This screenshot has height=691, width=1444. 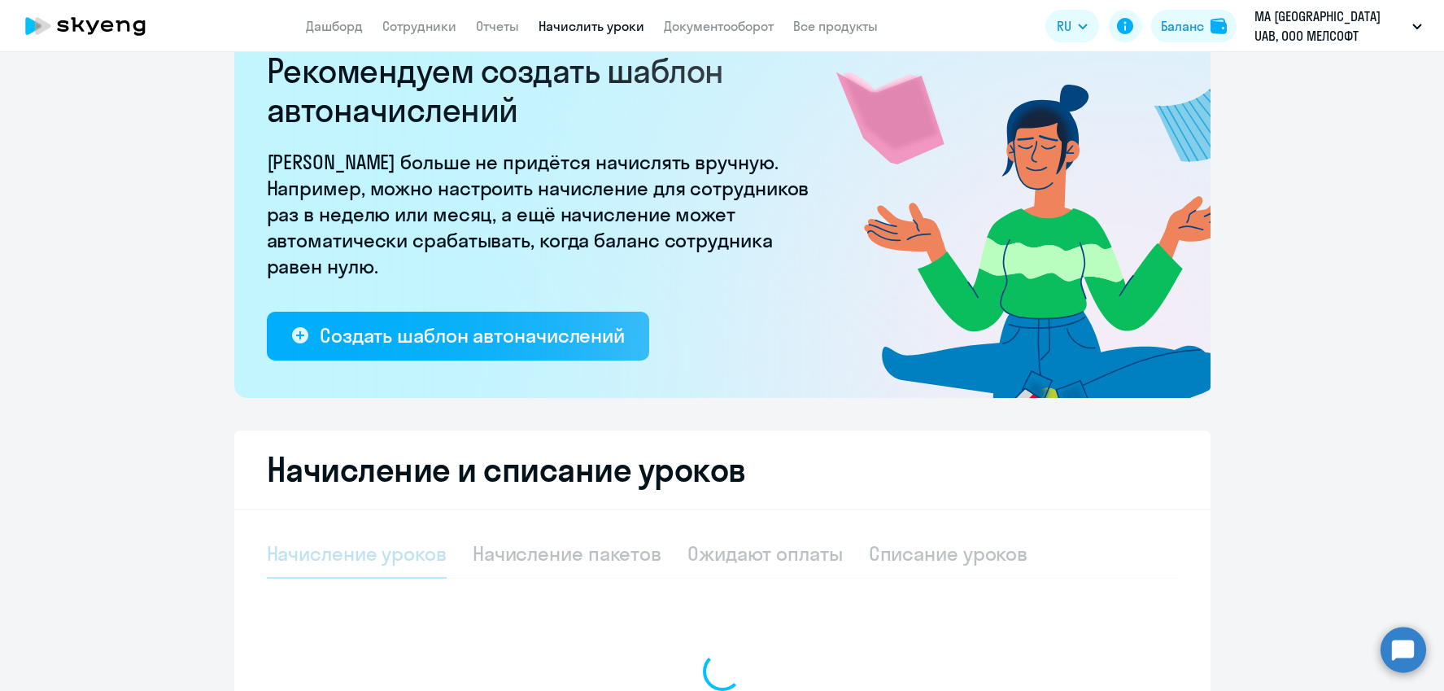 I want to click on a: Балансbalance, so click(x=1194, y=26).